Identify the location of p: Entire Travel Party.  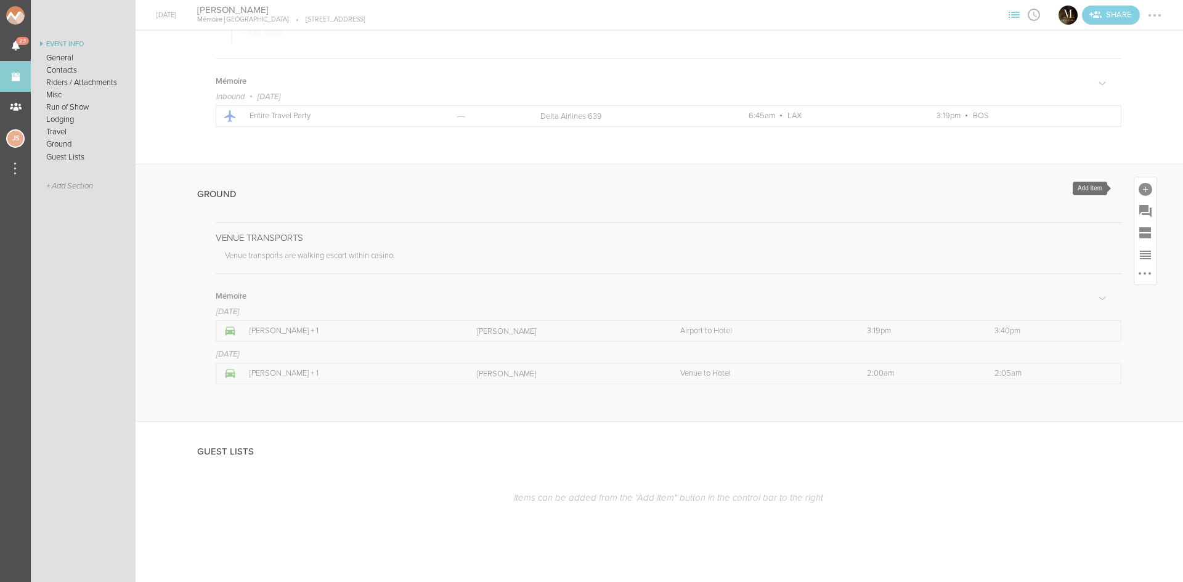
(340, 116).